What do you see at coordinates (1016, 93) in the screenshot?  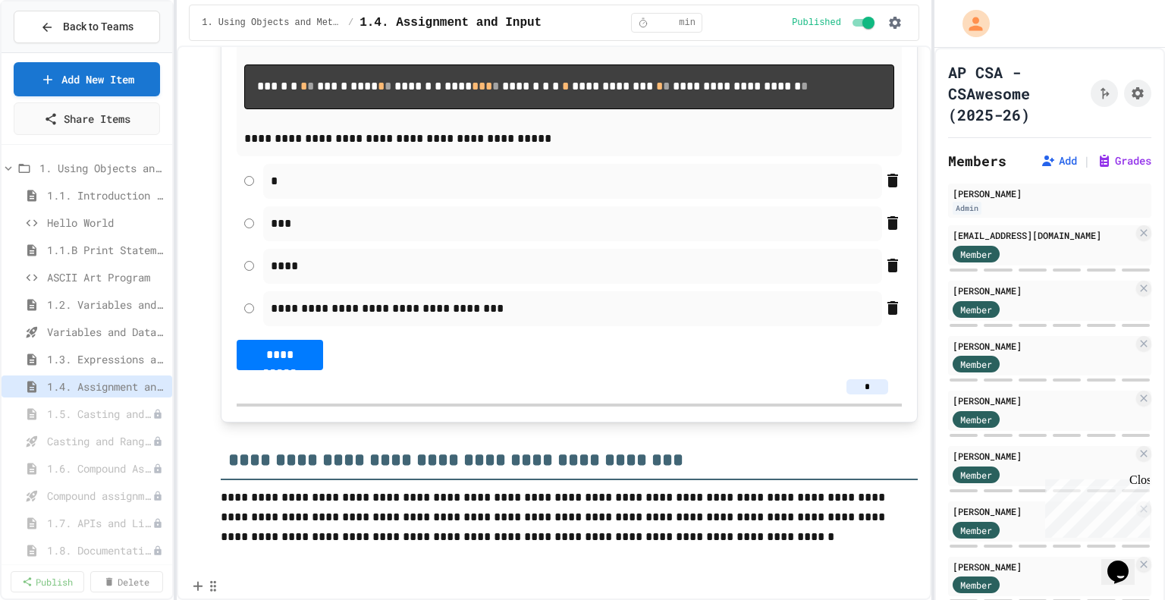 I see `h1: AP CSA - CSAwesome (2025-26)` at bounding box center [1016, 93].